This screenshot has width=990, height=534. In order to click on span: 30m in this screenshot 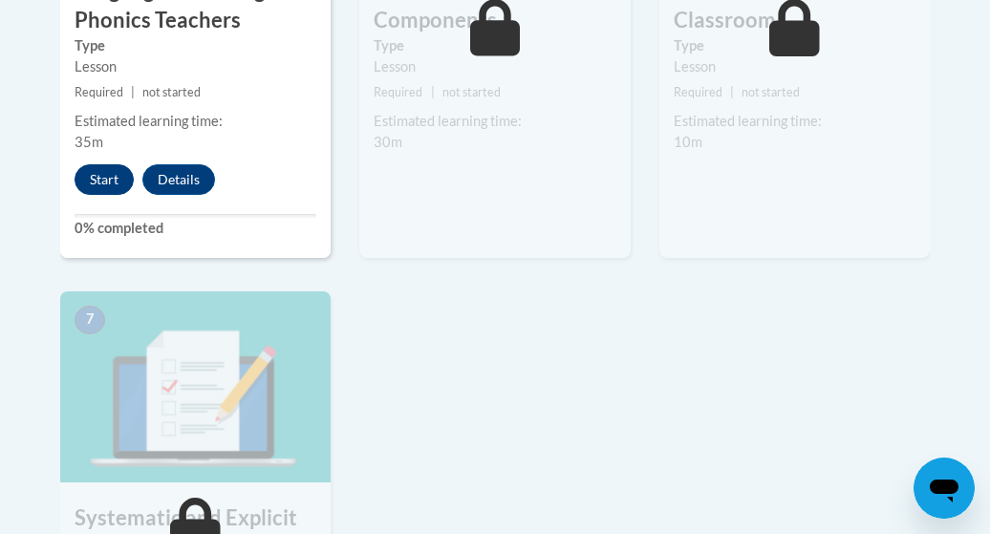, I will do `click(388, 141)`.